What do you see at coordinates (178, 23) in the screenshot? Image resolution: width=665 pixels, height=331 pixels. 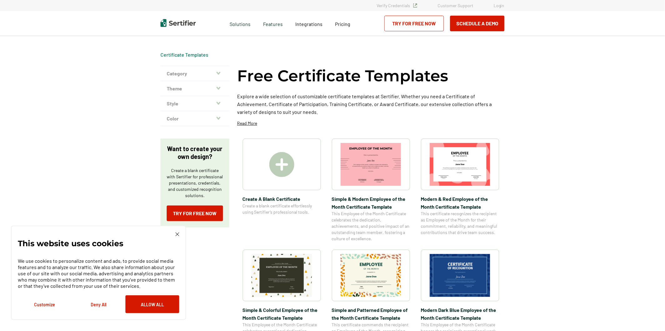 I see `img: Sertifier | Digital Credentialing Platform` at bounding box center [178, 23].